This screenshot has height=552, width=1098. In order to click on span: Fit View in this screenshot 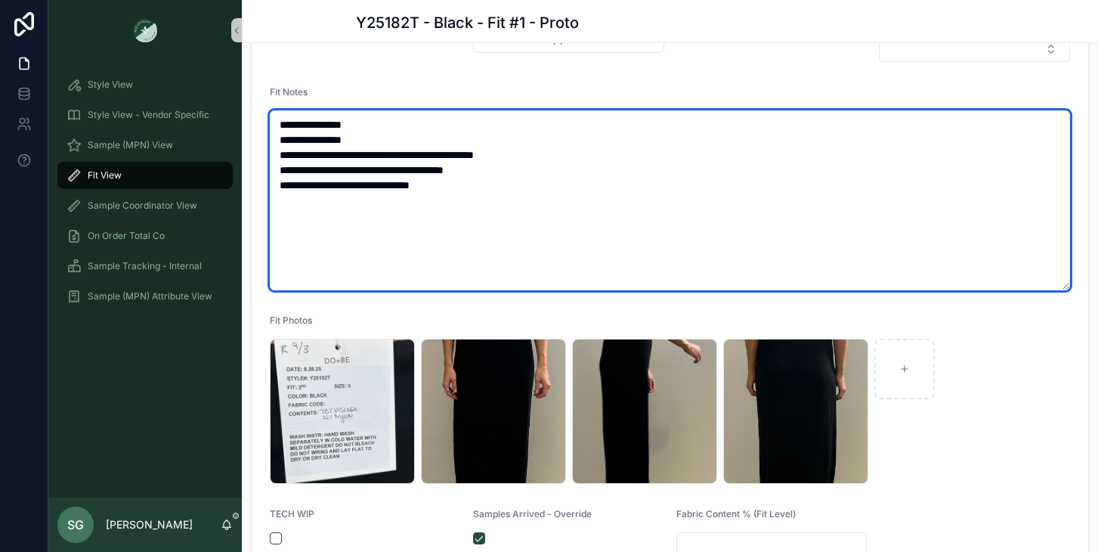, I will do `click(104, 175)`.